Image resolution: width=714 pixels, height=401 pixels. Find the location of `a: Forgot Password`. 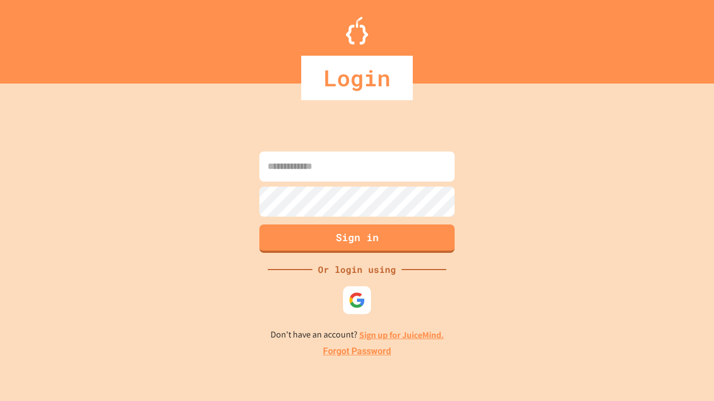

a: Forgot Password is located at coordinates (357, 352).